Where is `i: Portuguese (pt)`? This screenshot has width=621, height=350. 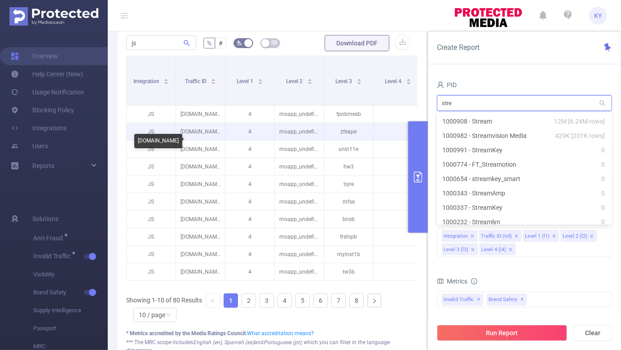 i: Portuguese (pt) is located at coordinates (283, 342).